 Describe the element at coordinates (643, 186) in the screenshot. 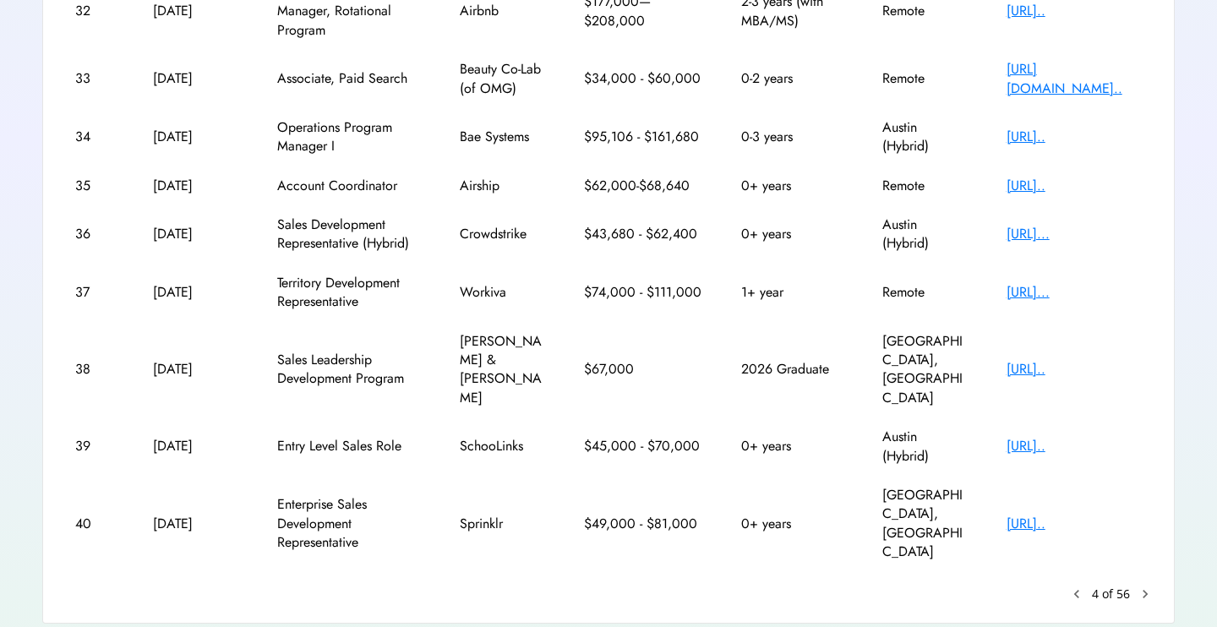

I see `div: $62,000-$68,640` at that location.